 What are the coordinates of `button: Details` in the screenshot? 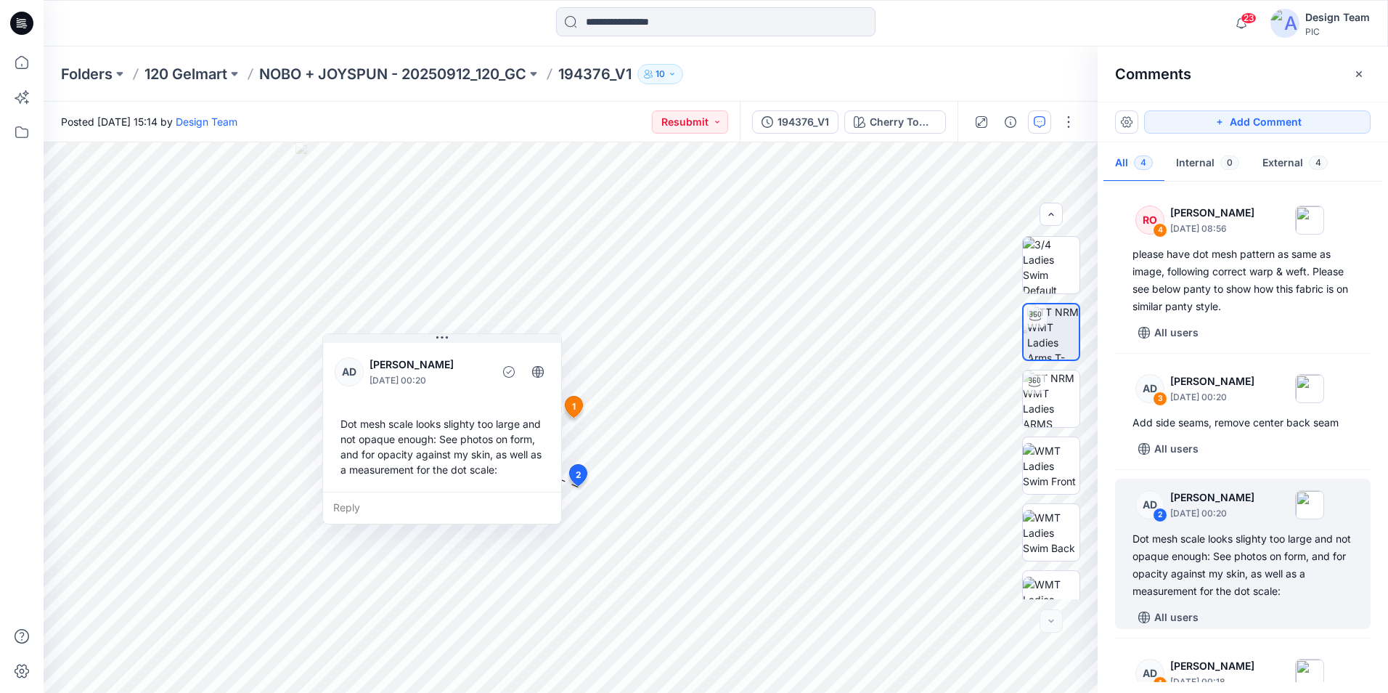 It's located at (1011, 122).